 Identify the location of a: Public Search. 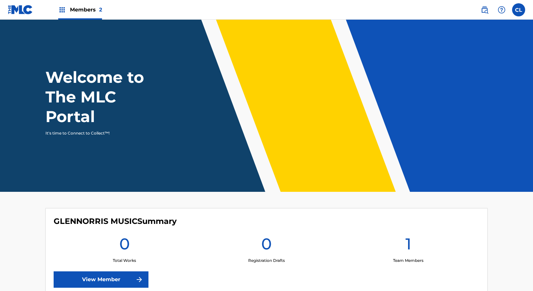
(485, 10).